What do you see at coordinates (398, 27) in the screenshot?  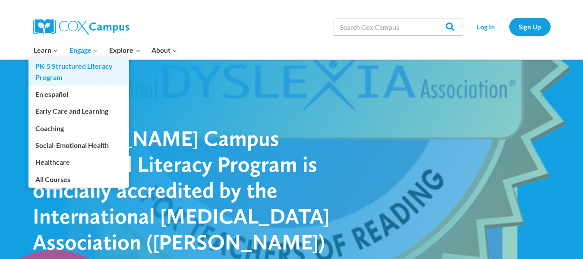 I see `input: Search Cox Campus` at bounding box center [398, 27].